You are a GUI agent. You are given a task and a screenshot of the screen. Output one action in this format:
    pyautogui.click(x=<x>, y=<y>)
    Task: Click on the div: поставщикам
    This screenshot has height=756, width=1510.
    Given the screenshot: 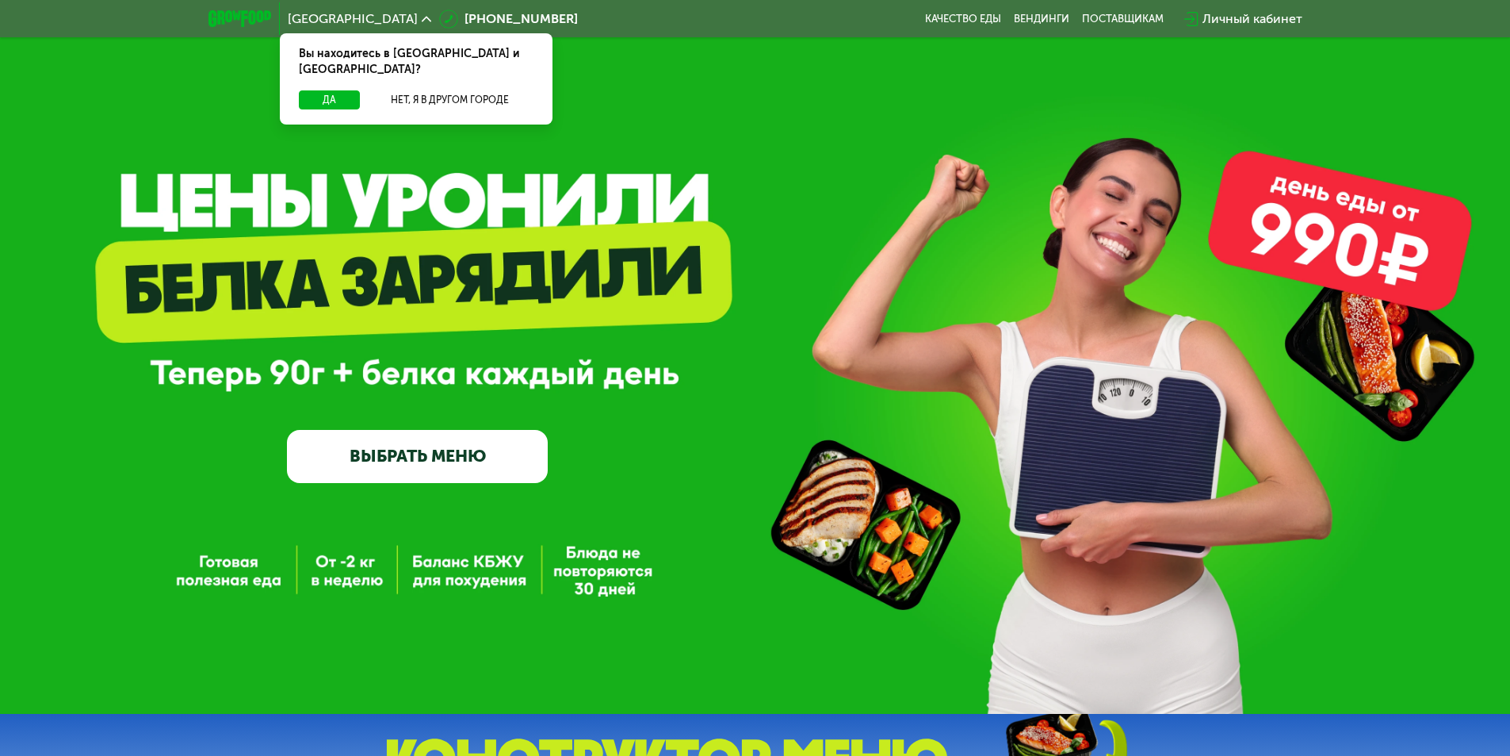 What is the action you would take?
    pyautogui.click(x=1123, y=19)
    